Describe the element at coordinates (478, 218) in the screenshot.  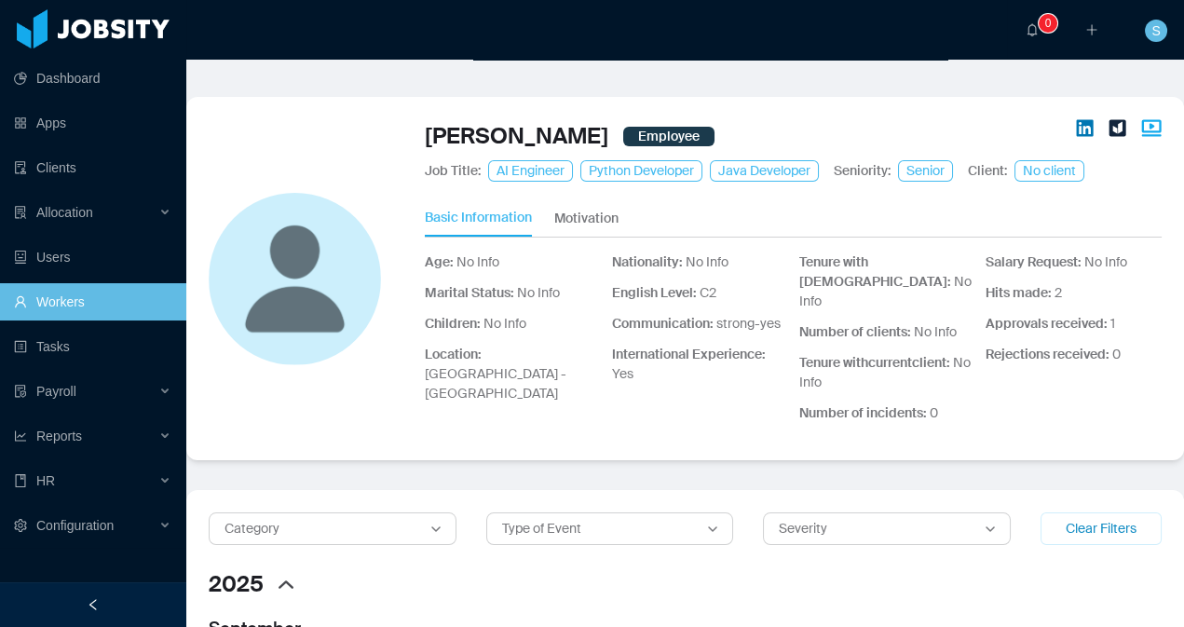
I see `button: Basic Information` at that location.